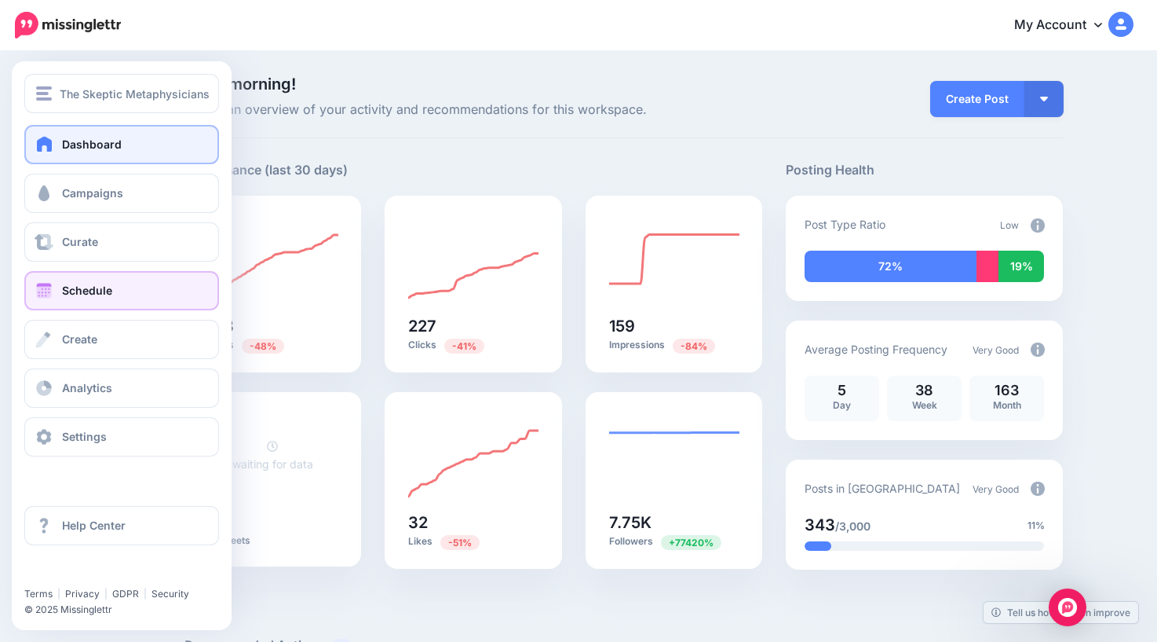 The height and width of the screenshot is (642, 1157). I want to click on a: Curate, so click(122, 242).